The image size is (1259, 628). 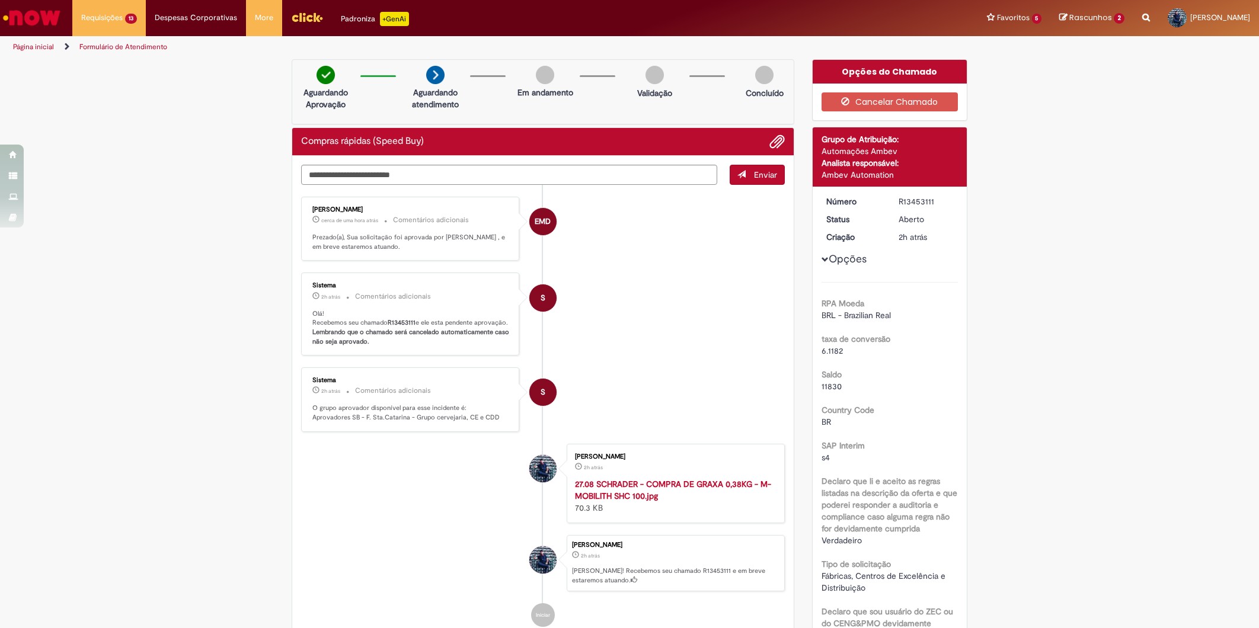 I want to click on a: Formulário de Atendimento, so click(x=123, y=47).